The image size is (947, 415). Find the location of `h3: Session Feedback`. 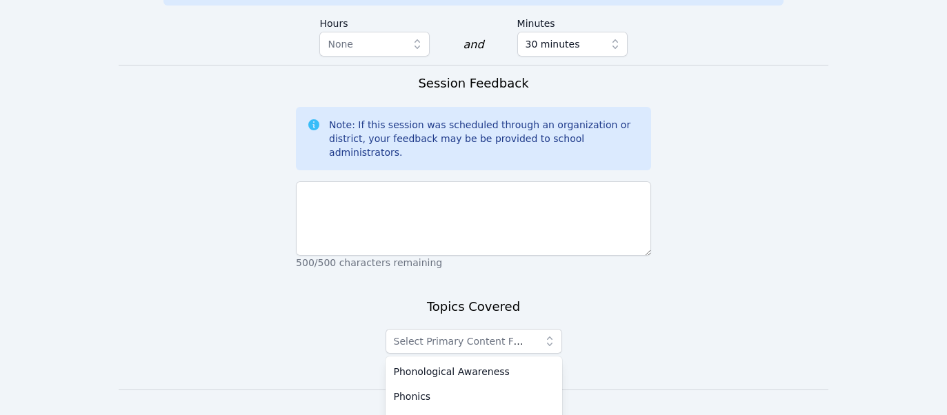

h3: Session Feedback is located at coordinates (473, 83).